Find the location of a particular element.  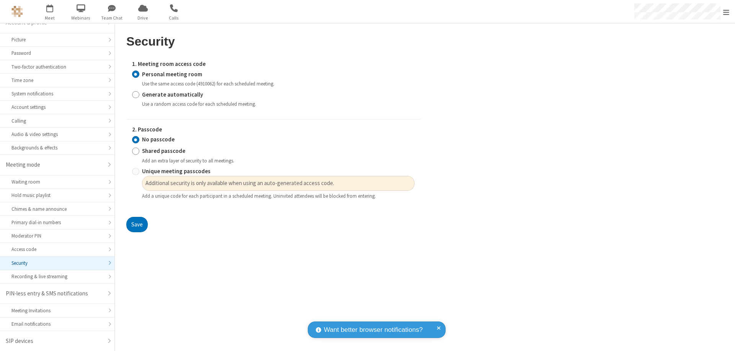

div: Password is located at coordinates (57, 53).